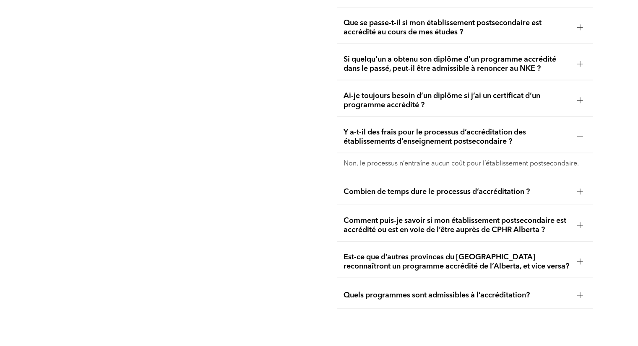  What do you see at coordinates (449, 64) in the screenshot?
I see `font: Si quelqu'un a obtenu son diplôme d'un programme accrédité dans le passé, peut-il être admissible...` at bounding box center [449, 64].